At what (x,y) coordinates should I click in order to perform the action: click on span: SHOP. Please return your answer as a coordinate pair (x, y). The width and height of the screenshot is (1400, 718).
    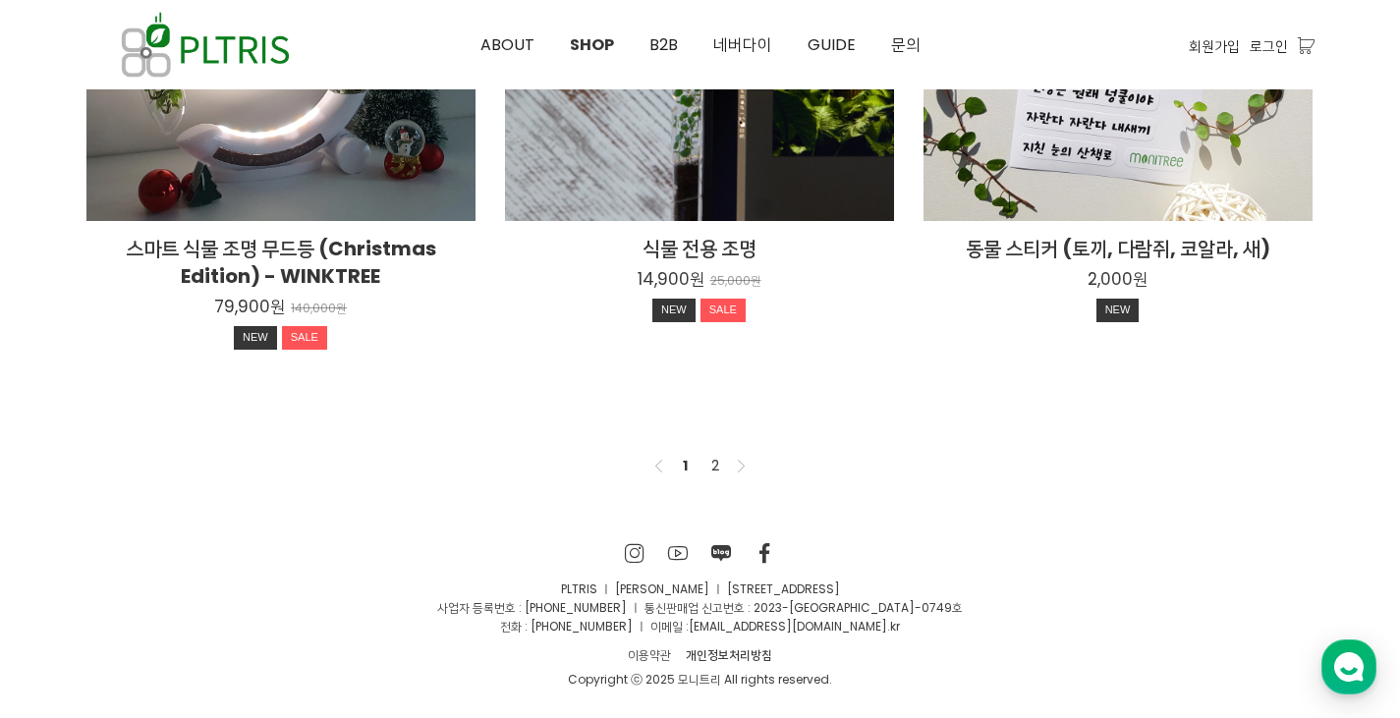
    Looking at the image, I should click on (592, 44).